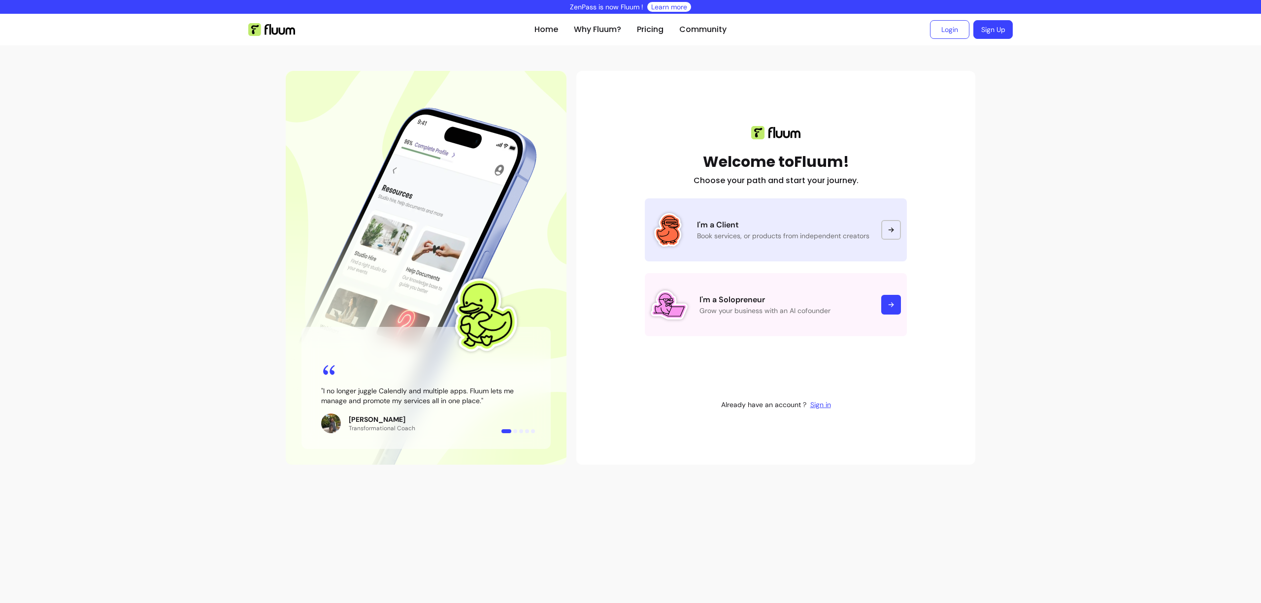  Describe the element at coordinates (820, 405) in the screenshot. I see `a: Sign in` at that location.